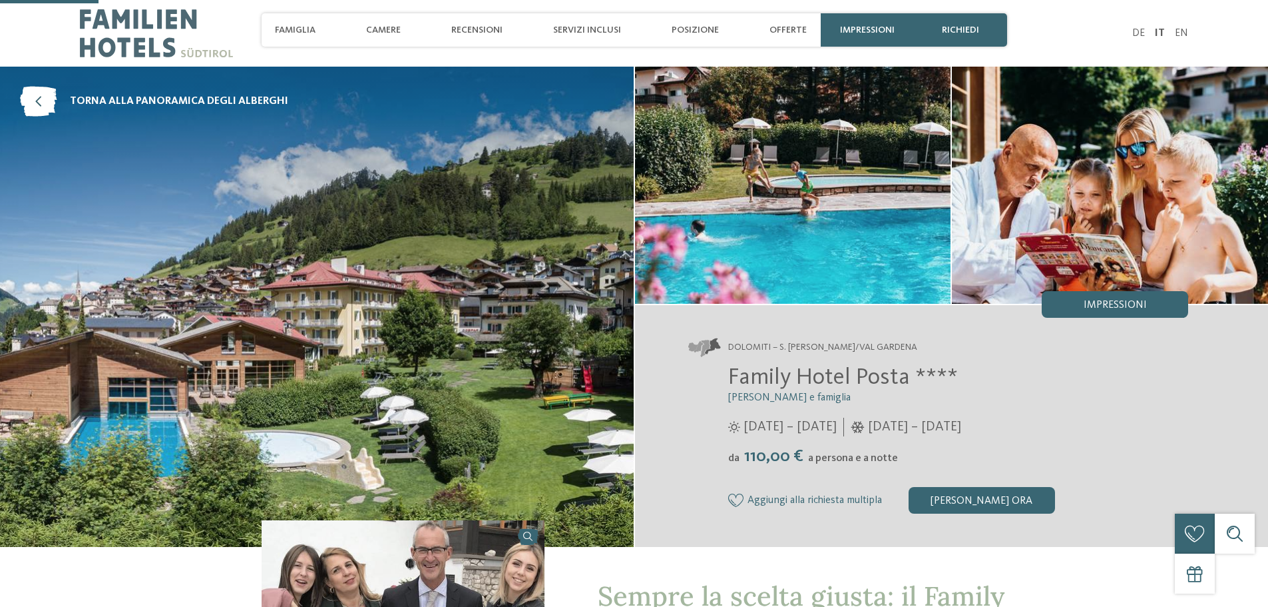 This screenshot has width=1268, height=607. I want to click on span: 110,00 €, so click(774, 456).